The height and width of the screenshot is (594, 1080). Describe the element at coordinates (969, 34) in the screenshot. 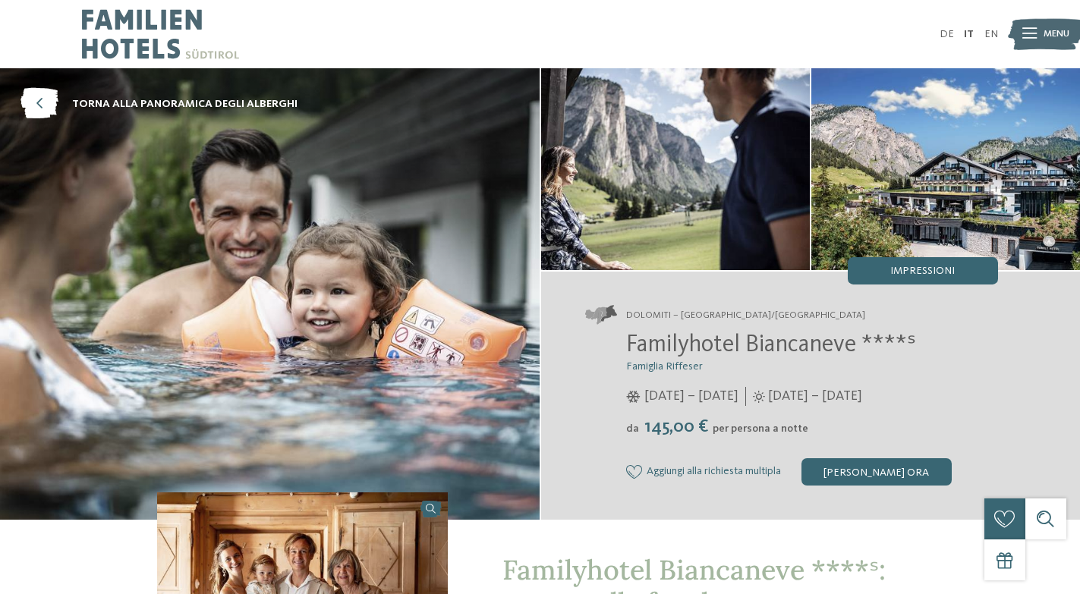

I see `a: IT` at that location.